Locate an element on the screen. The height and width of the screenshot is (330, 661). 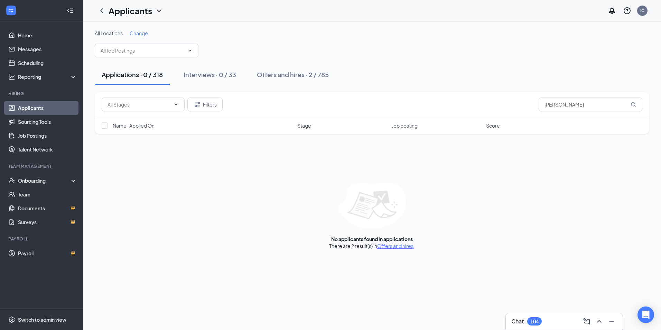
div: There are 2 result(s) in . is located at coordinates (372, 246).